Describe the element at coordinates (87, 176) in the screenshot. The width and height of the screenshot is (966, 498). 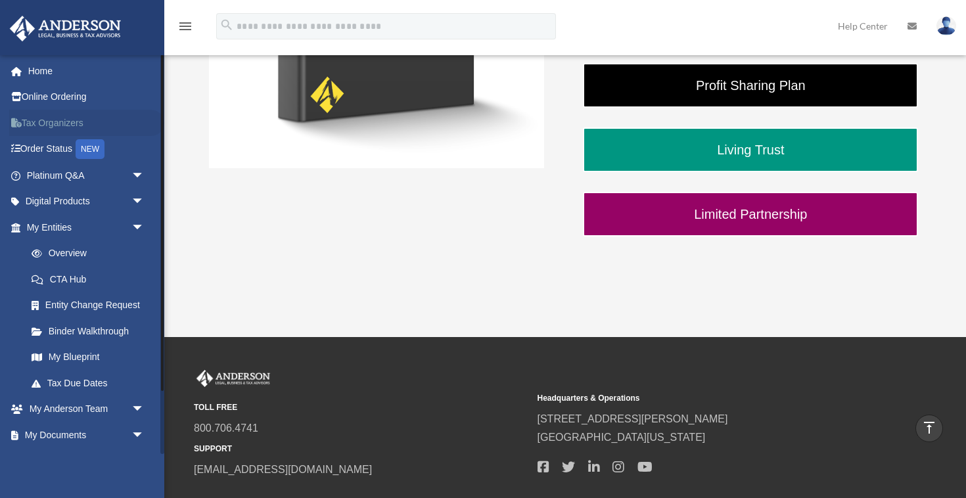
I see `a: Platinum Q&Aarrow_drop_down` at that location.